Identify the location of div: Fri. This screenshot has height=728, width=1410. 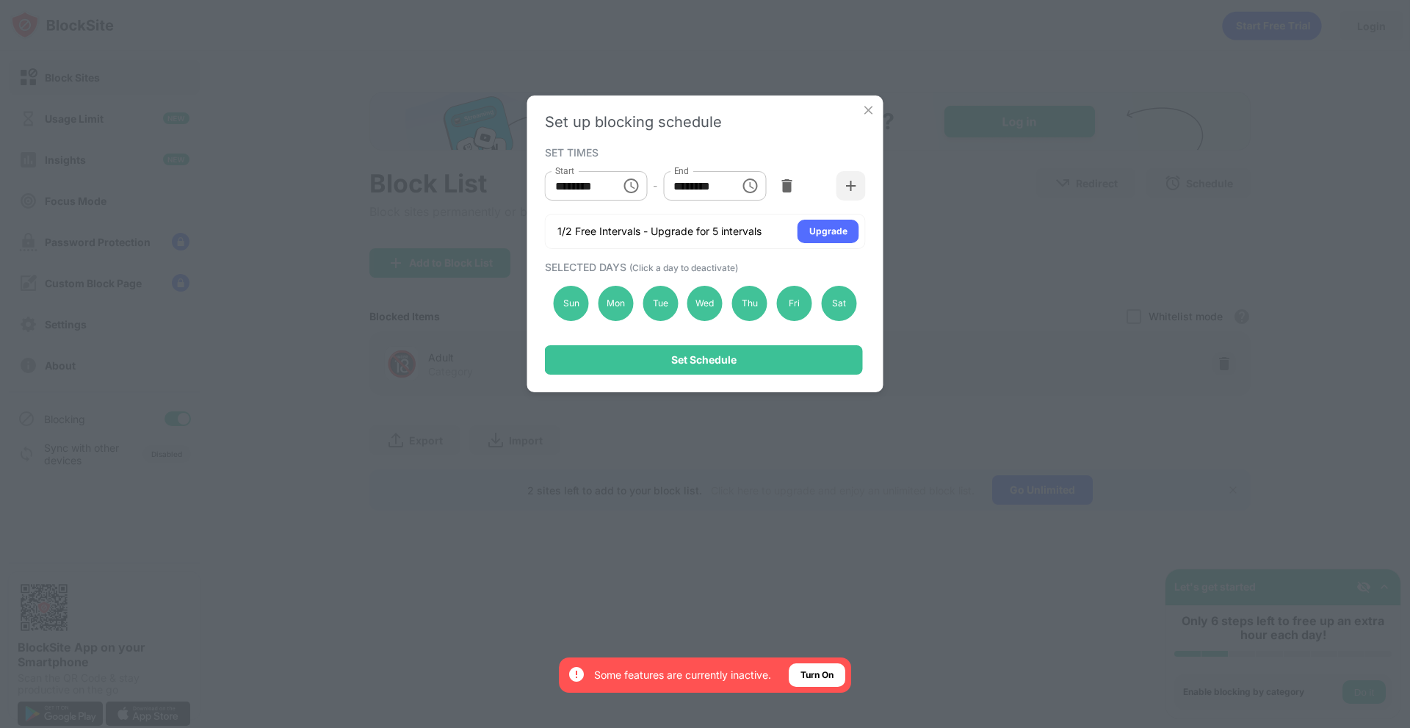
(794, 303).